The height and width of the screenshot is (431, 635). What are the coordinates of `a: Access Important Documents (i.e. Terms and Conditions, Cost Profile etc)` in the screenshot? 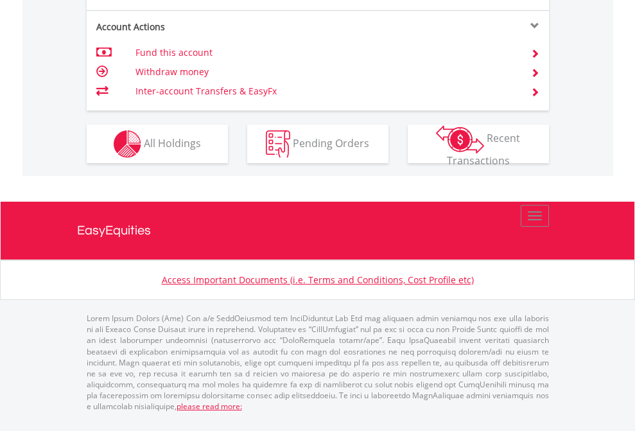 It's located at (318, 279).